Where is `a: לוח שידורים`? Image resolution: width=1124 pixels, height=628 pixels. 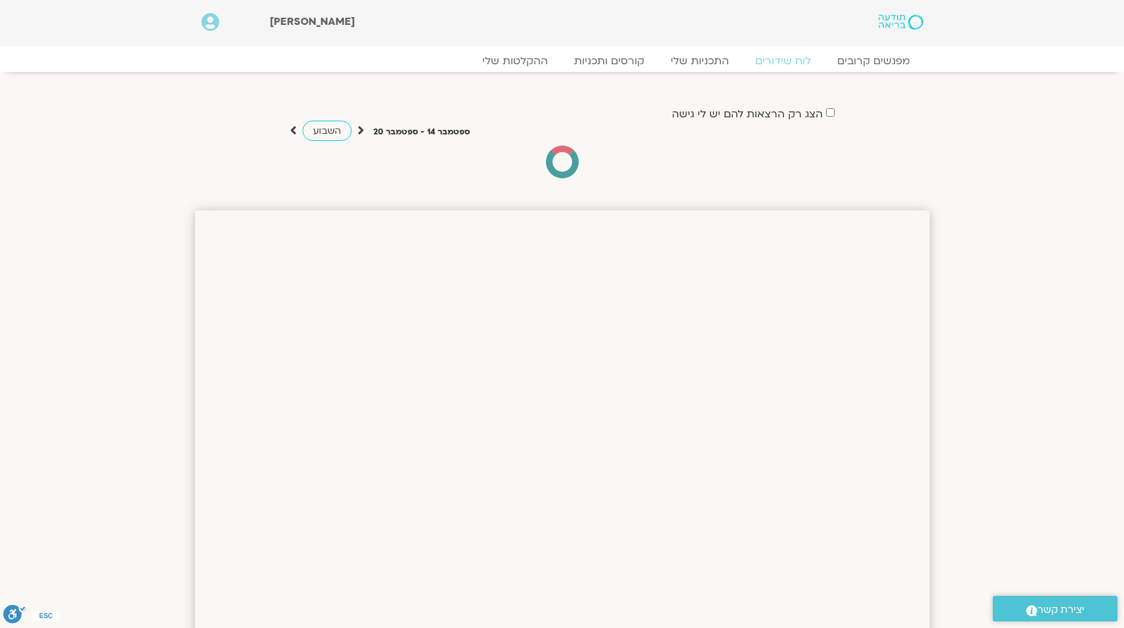
a: לוח שידורים is located at coordinates (783, 61).